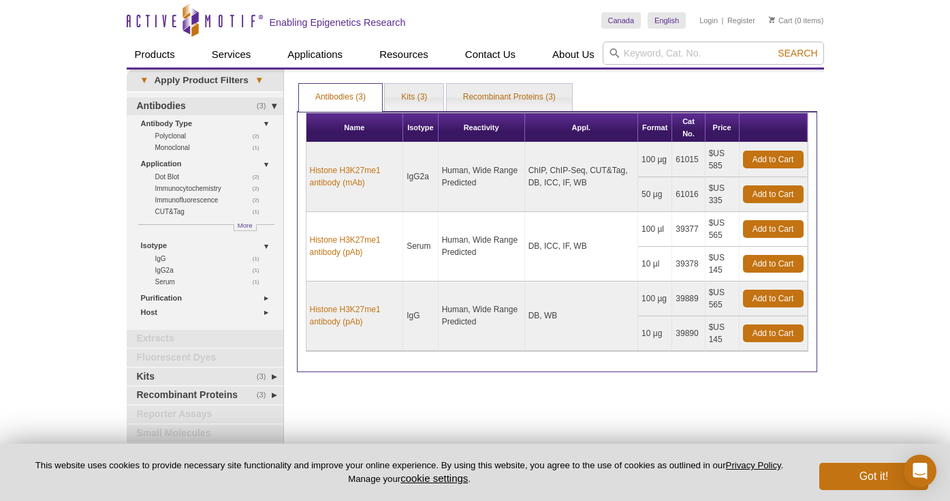 The width and height of the screenshot is (950, 501). Describe the element at coordinates (753, 465) in the screenshot. I see `a: Privacy Policy` at that location.